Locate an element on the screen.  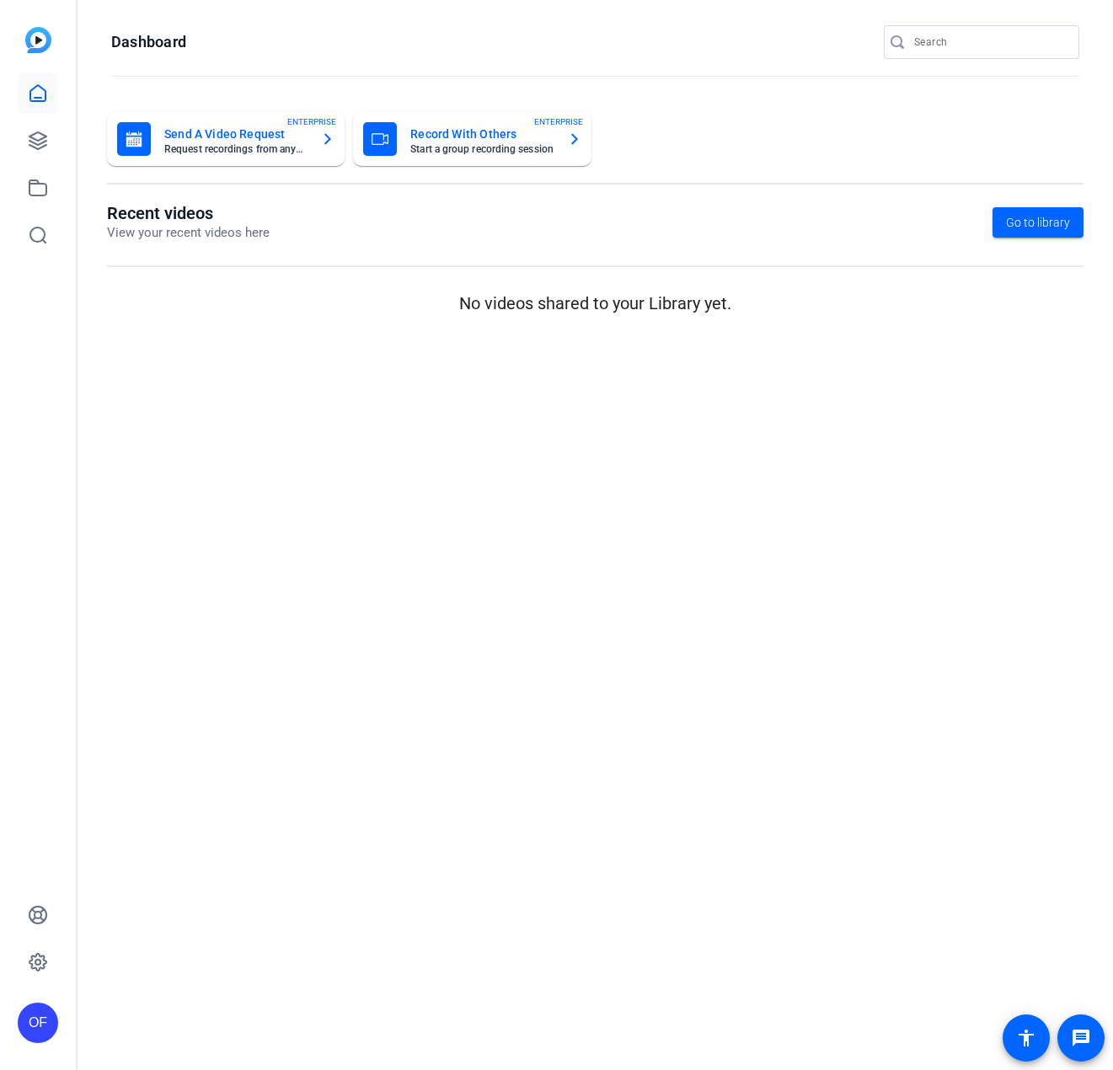
h1: Recent videos is located at coordinates (188, 213).